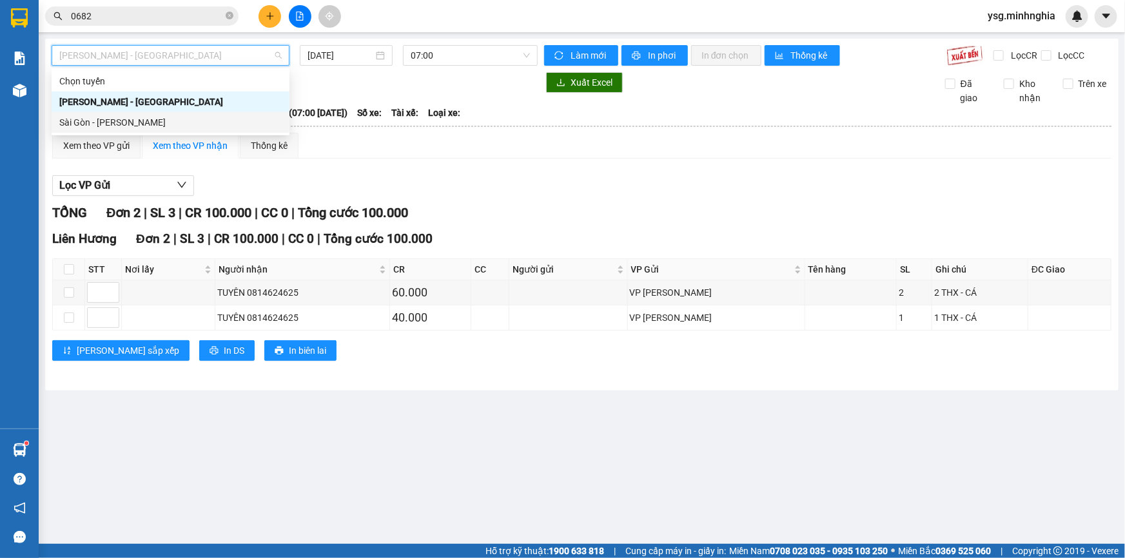  I want to click on span: In DS, so click(234, 351).